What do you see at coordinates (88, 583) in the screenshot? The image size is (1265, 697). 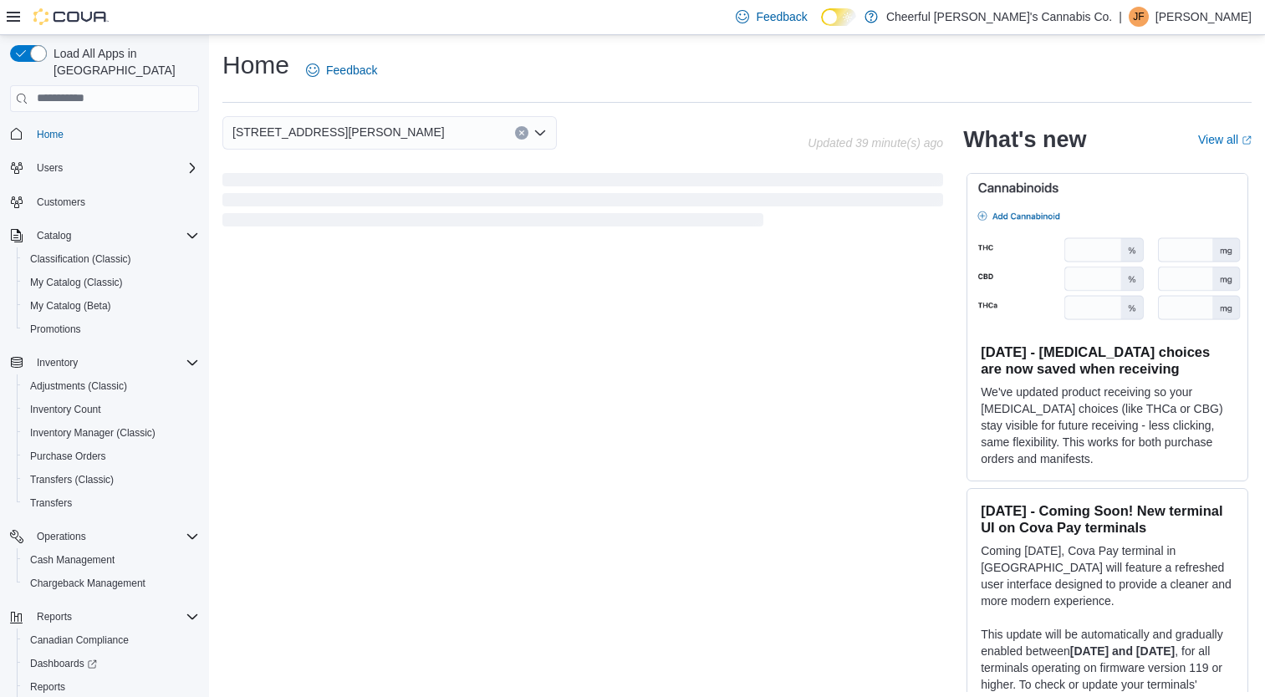 I see `a: Chargeback Management` at bounding box center [88, 583].